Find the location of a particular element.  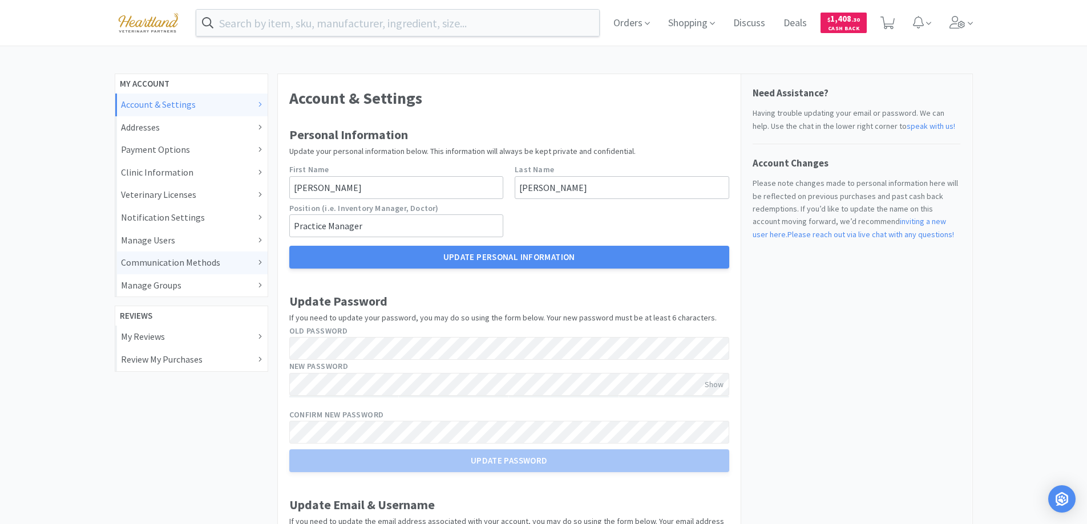

div: Reviews is located at coordinates (193, 316).